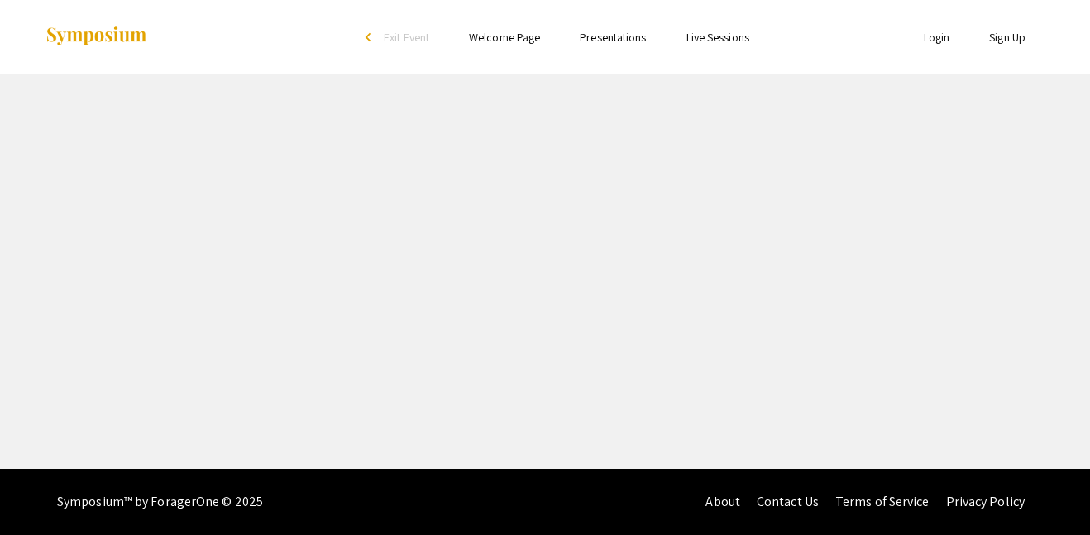 Image resolution: width=1090 pixels, height=535 pixels. I want to click on a: Presentations, so click(613, 37).